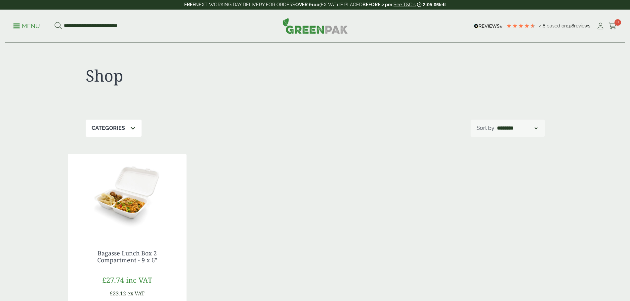 The width and height of the screenshot is (630, 301). I want to click on span: 198, so click(570, 26).